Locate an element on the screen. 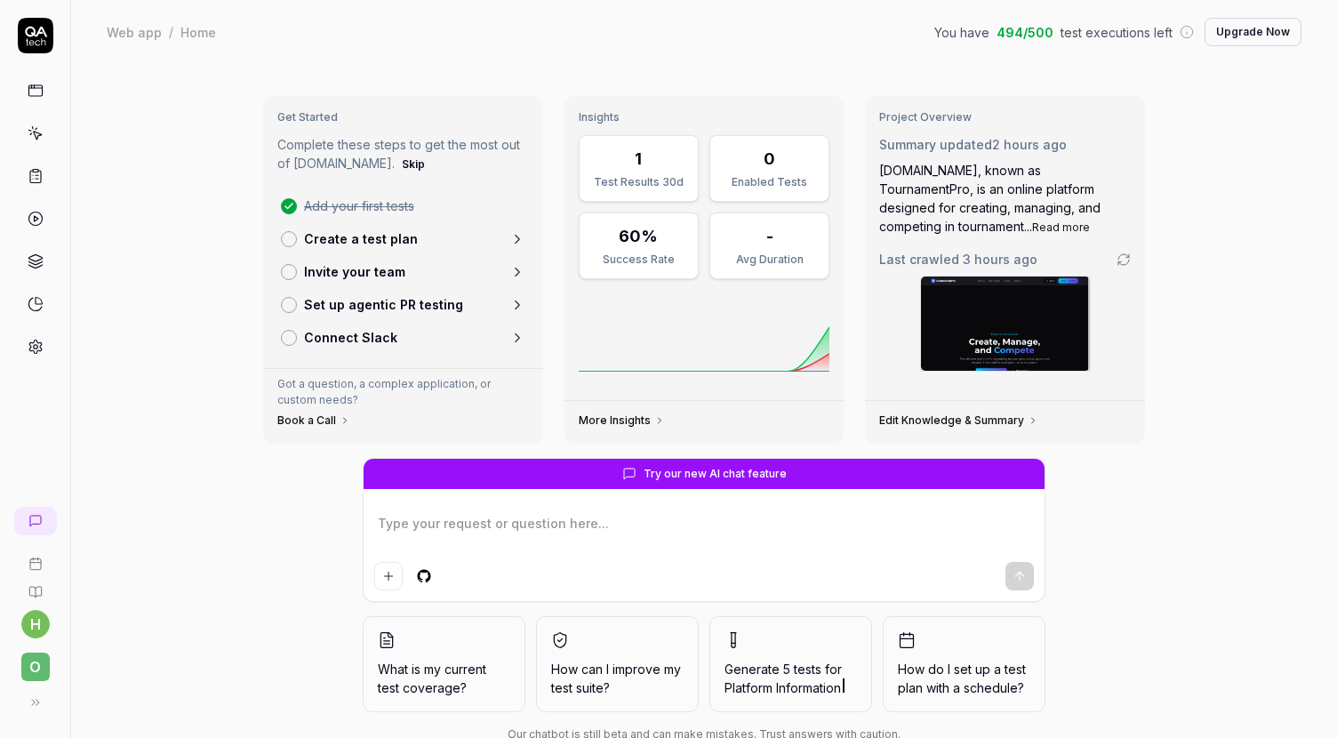 The height and width of the screenshot is (738, 1337). span: Try our new AI chat feature is located at coordinates (715, 474).